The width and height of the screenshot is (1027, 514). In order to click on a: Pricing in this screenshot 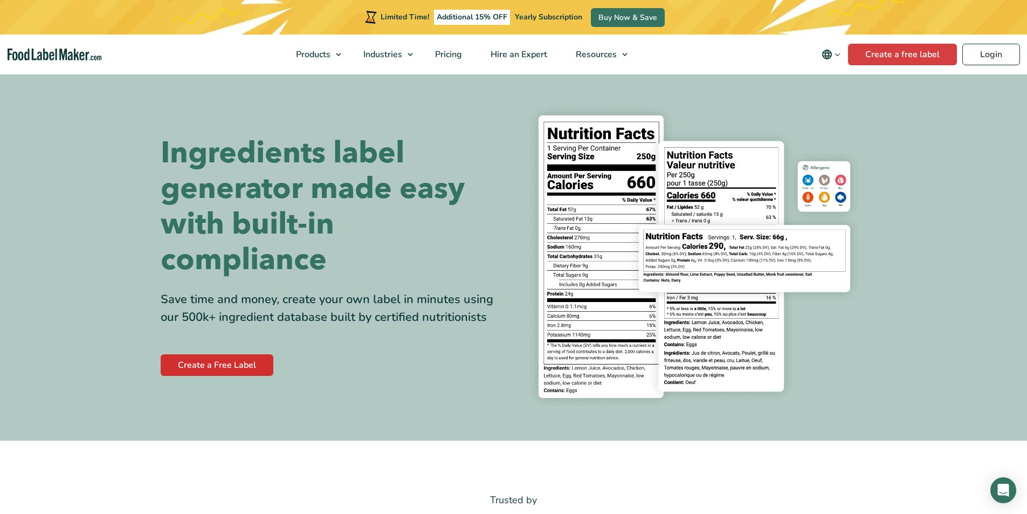, I will do `click(447, 54)`.